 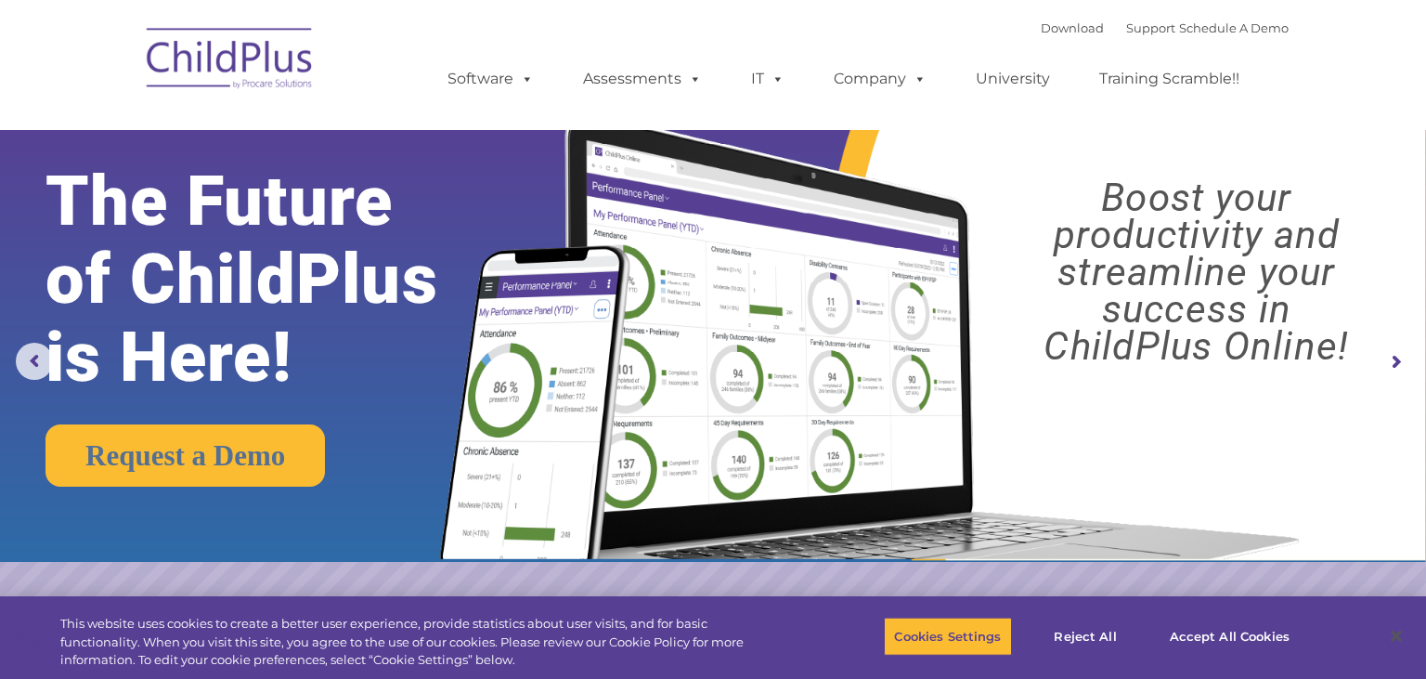 I want to click on button: Cookies Settings, so click(x=947, y=636).